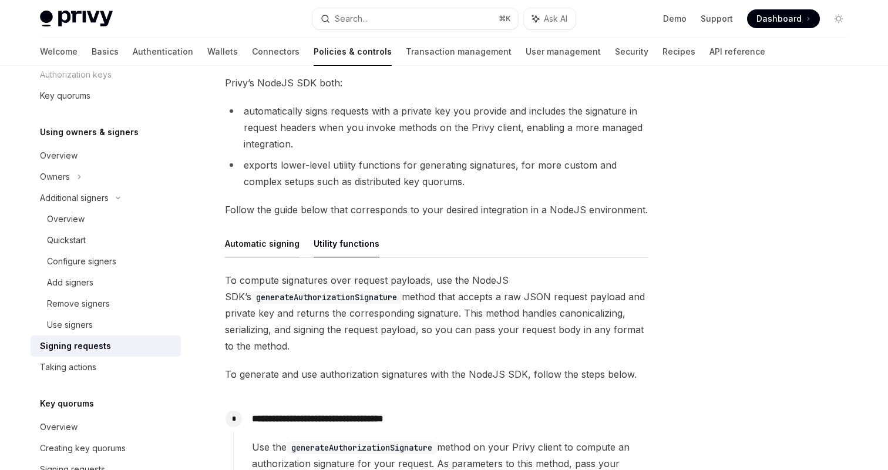 The height and width of the screenshot is (470, 888). I want to click on div: Owners, so click(55, 177).